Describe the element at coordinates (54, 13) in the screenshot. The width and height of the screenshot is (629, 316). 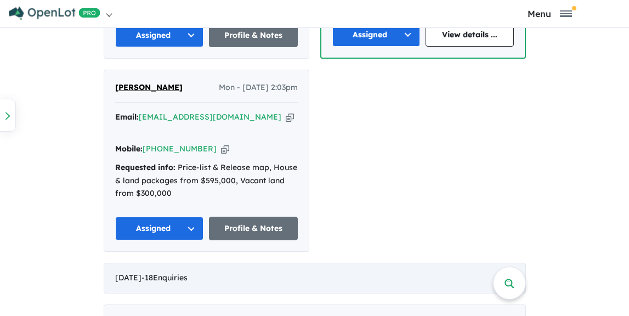
I see `img: Openlot PRO Logo White` at that location.